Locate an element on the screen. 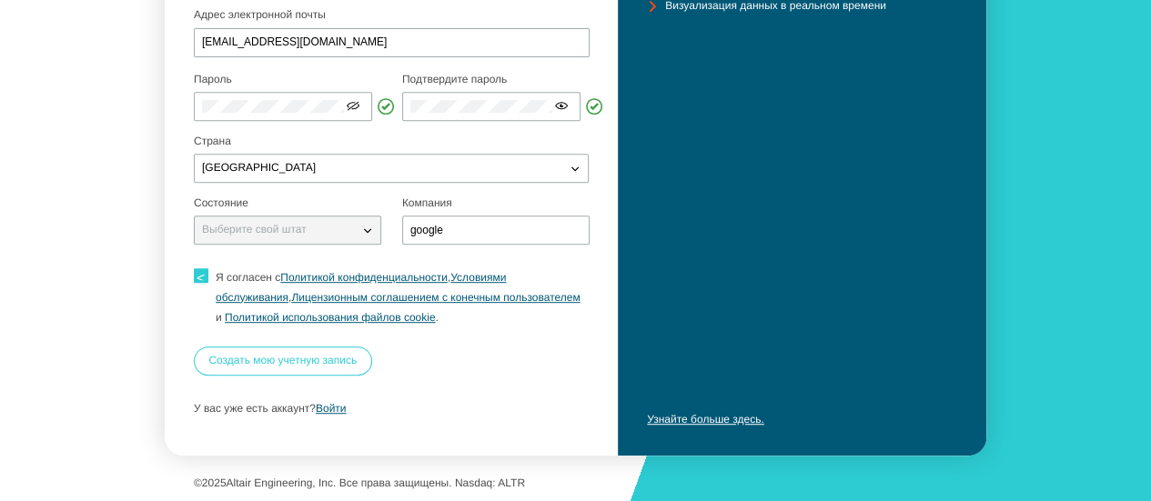  font: Политикой использования файлов cookie is located at coordinates (329, 318).